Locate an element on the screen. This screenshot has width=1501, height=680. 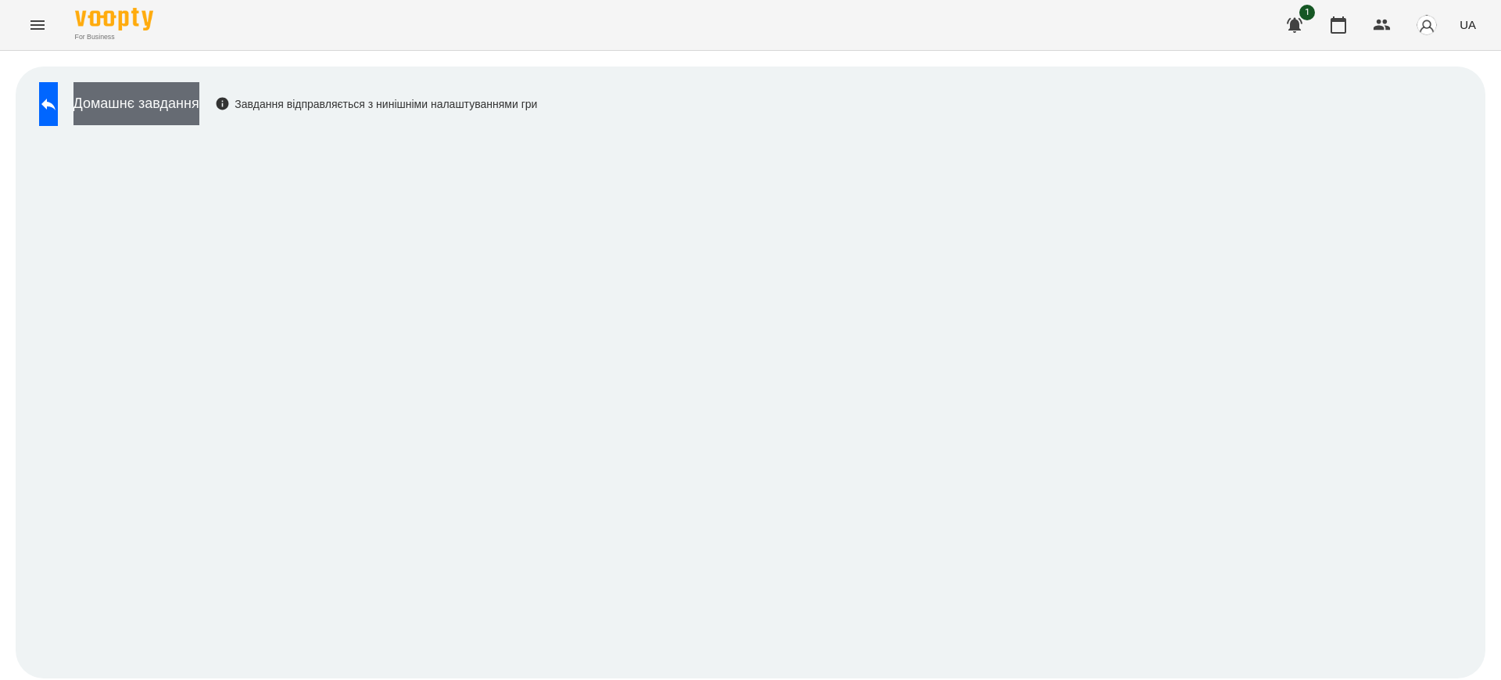
button: UA is located at coordinates (1468, 24).